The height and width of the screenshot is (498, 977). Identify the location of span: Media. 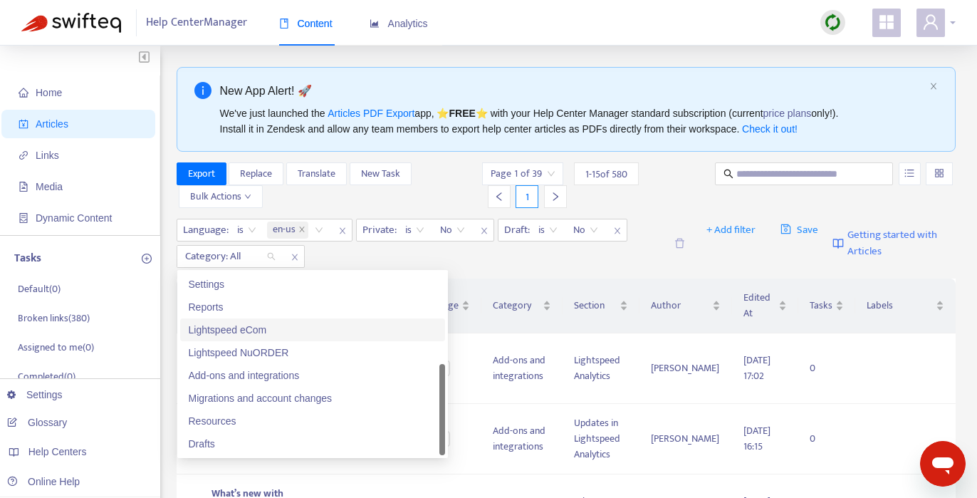
(49, 187).